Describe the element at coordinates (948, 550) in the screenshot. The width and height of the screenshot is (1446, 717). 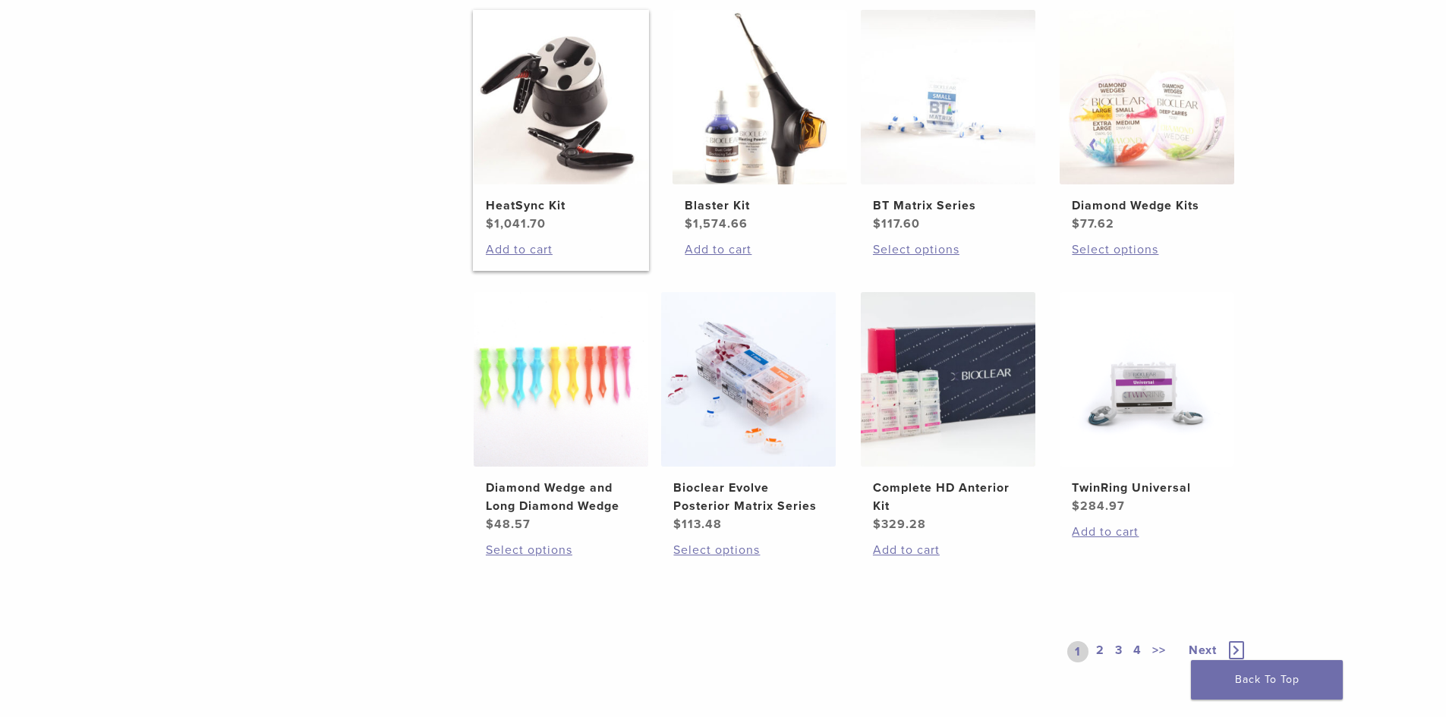
I see `a: Add to cart: “Complete HD Anterior Kit”` at that location.